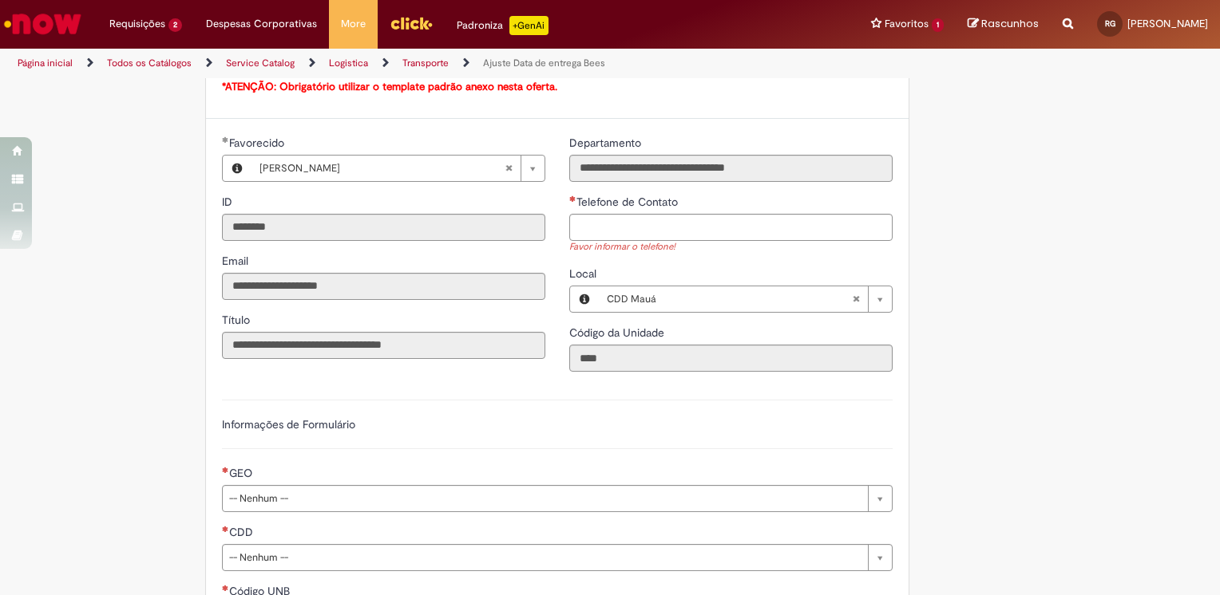 This screenshot has width=1220, height=595. What do you see at coordinates (906, 24) in the screenshot?
I see `span: Favoritos` at bounding box center [906, 24].